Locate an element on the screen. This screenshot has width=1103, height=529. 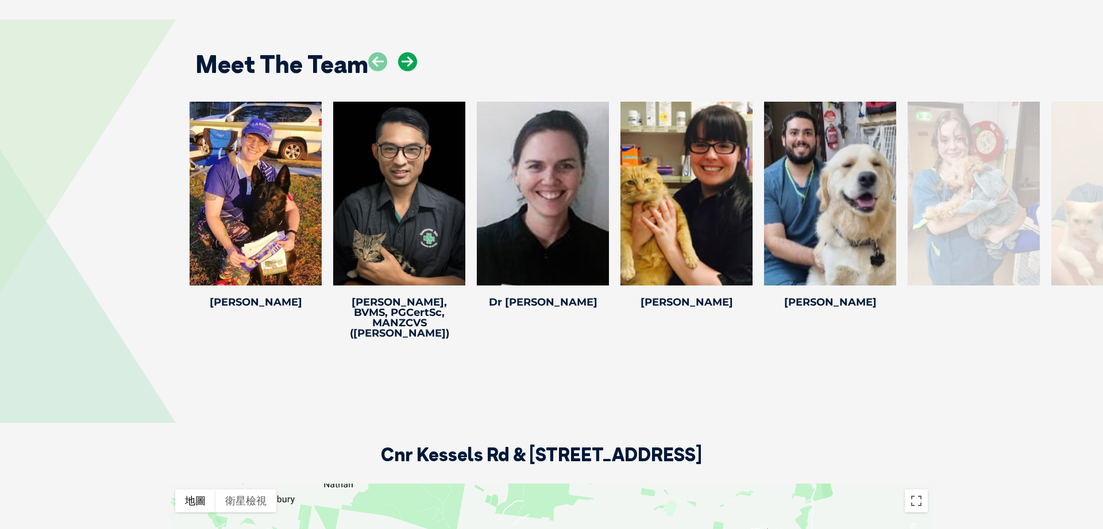
h2: Meet The Team is located at coordinates (282, 64).